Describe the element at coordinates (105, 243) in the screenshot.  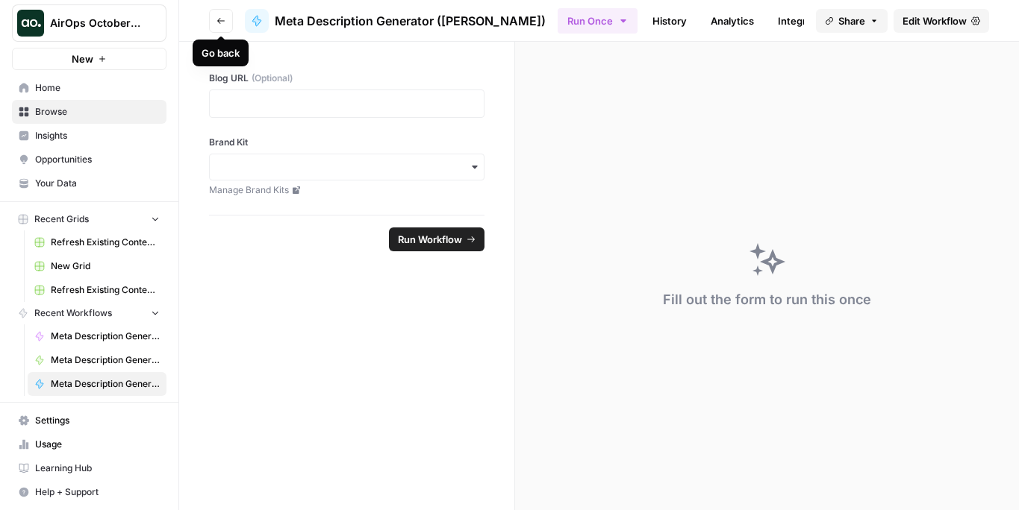
I see `span: Refresh Existing Content (1)` at that location.